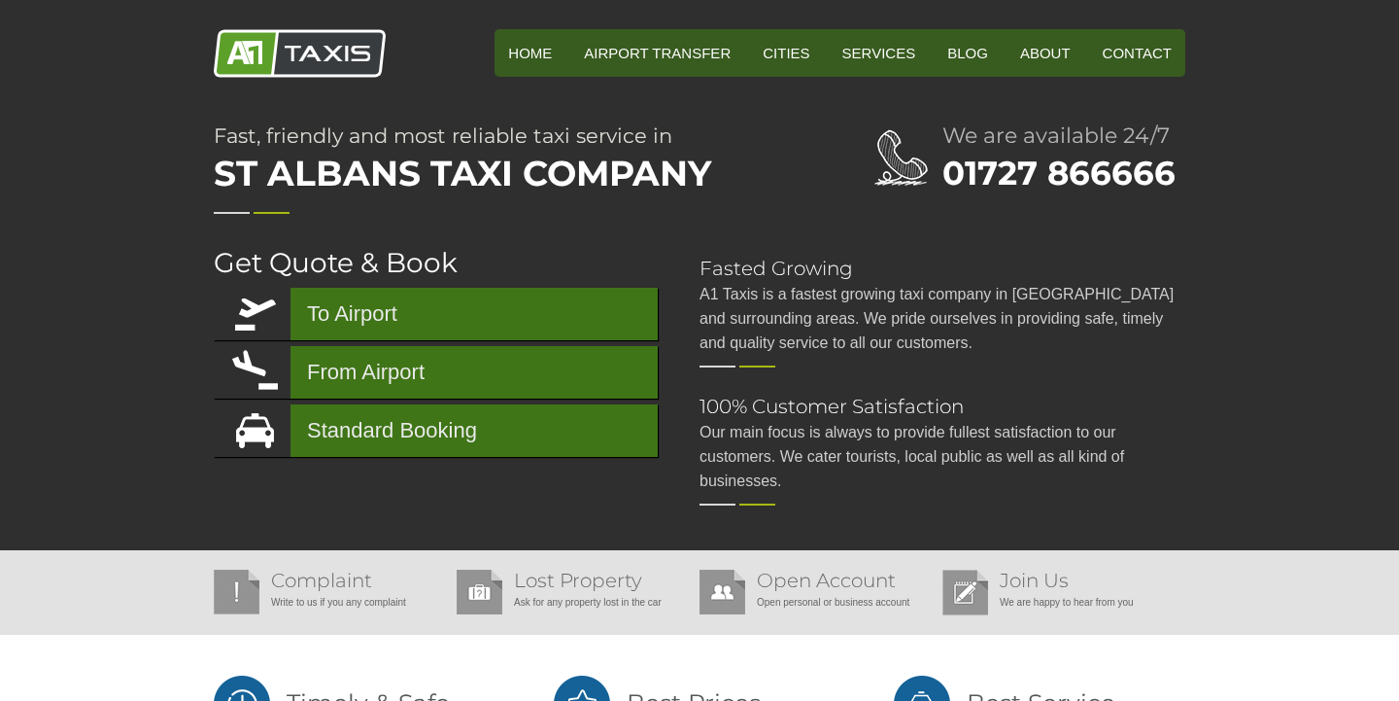 This screenshot has height=701, width=1399. What do you see at coordinates (657, 52) in the screenshot?
I see `a: Airport Transfer` at bounding box center [657, 52].